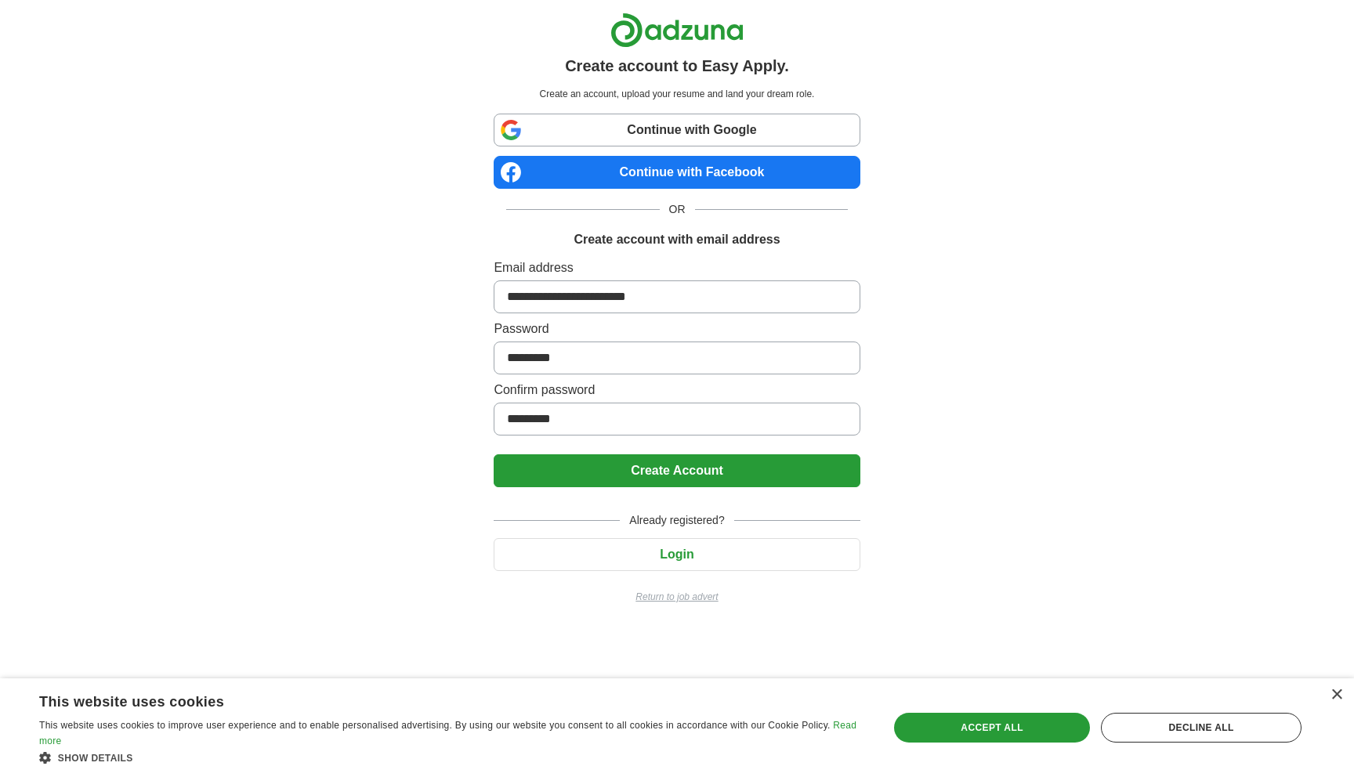  What do you see at coordinates (676, 268) in the screenshot?
I see `label: Email address` at bounding box center [676, 268].